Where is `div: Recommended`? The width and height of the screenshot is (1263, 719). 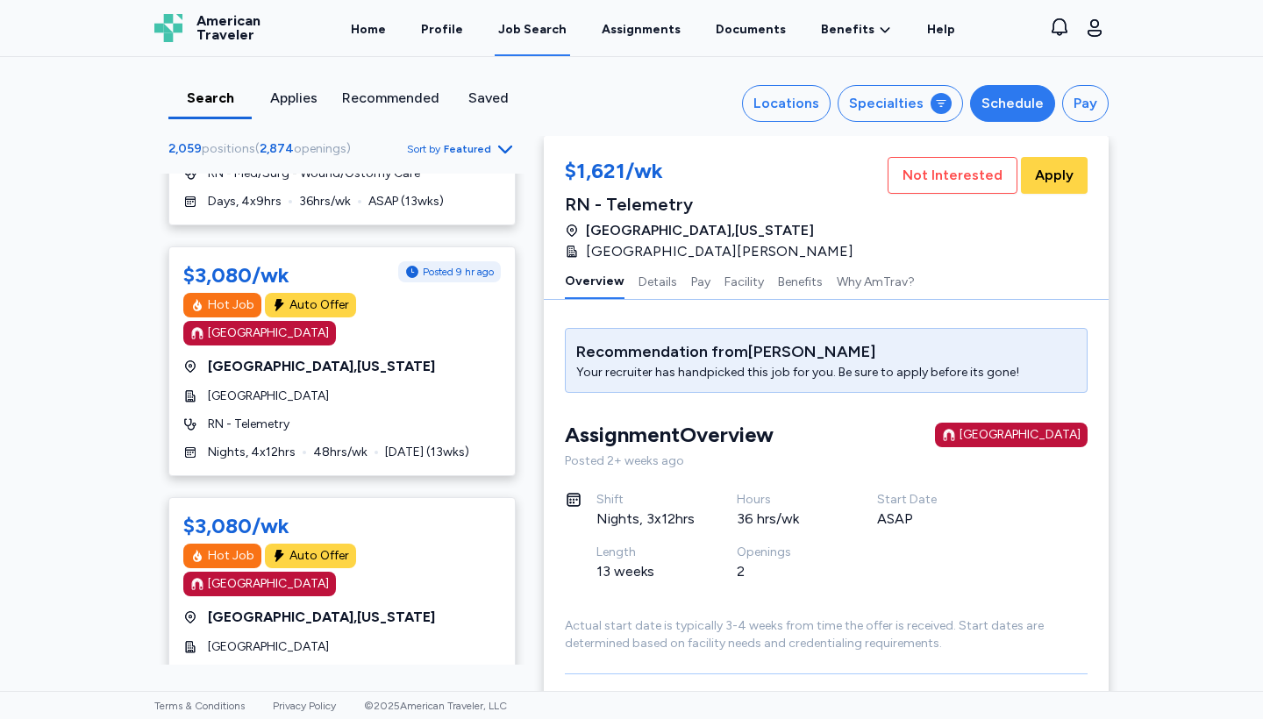 div: Recommended is located at coordinates (390, 98).